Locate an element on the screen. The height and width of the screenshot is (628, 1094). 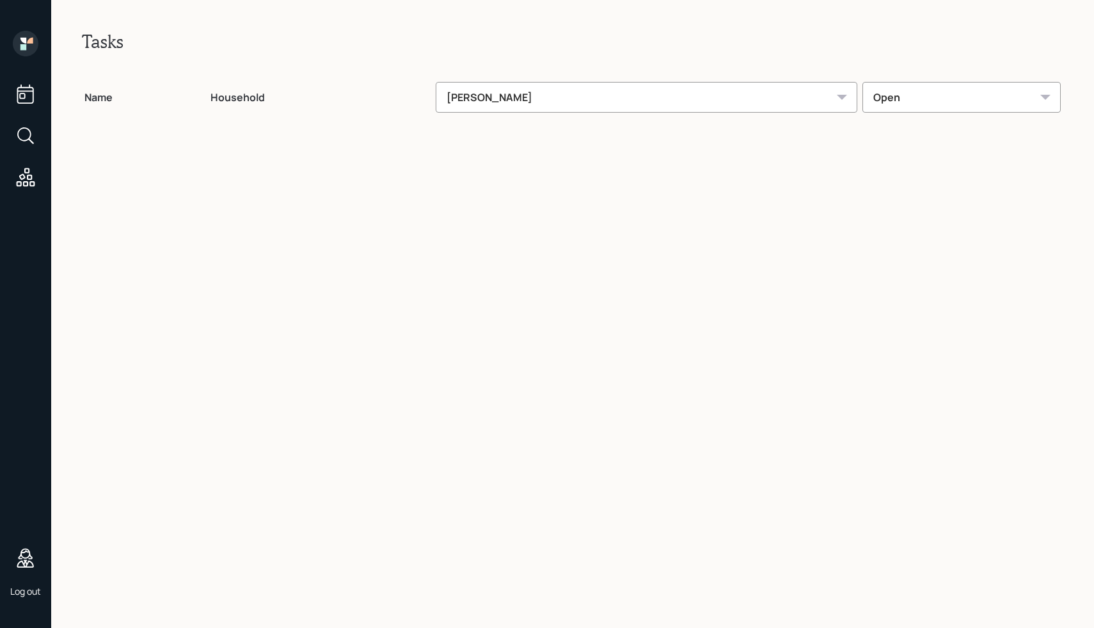
h2: Tasks is located at coordinates (573, 42).